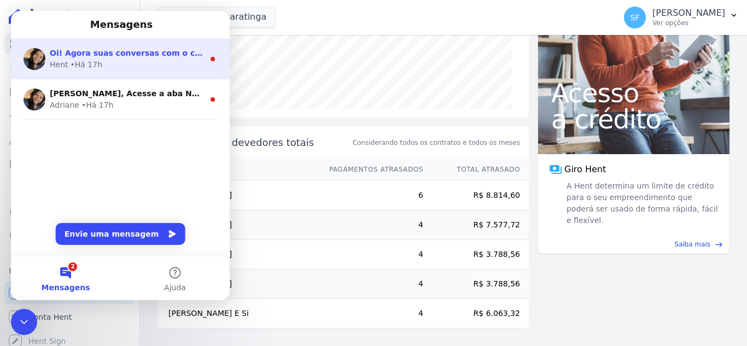 The width and height of the screenshot is (747, 346). Describe the element at coordinates (69, 116) in the screenshot. I see `a: Lotes` at that location.